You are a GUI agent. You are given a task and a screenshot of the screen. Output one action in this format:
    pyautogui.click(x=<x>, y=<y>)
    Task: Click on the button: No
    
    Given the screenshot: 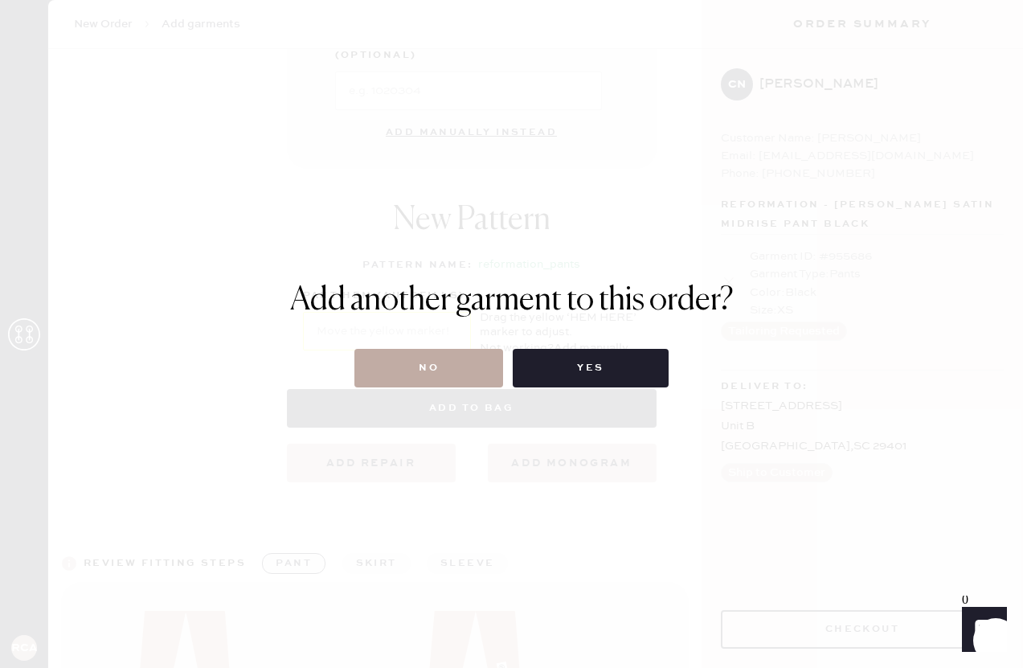 What is the action you would take?
    pyautogui.click(x=428, y=368)
    